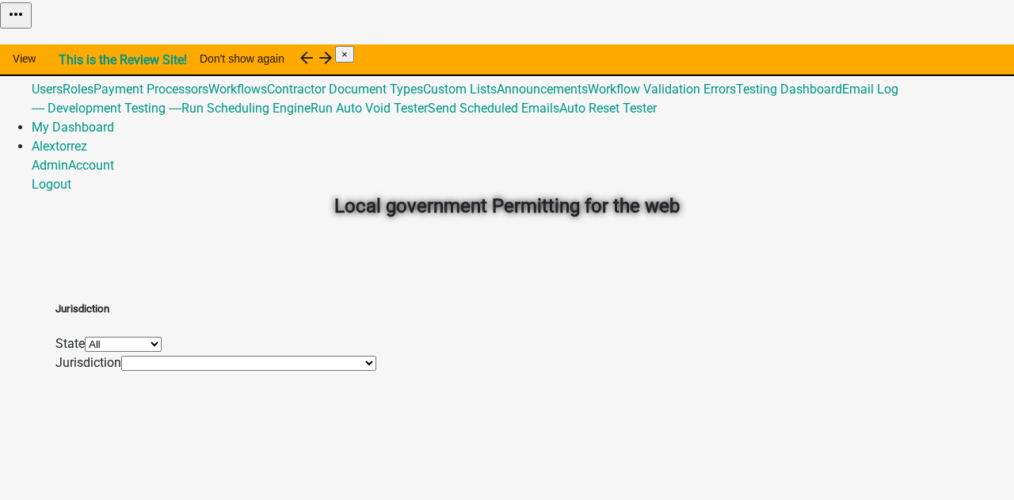 This screenshot has width=1014, height=500. I want to click on i: arrow_forward, so click(325, 58).